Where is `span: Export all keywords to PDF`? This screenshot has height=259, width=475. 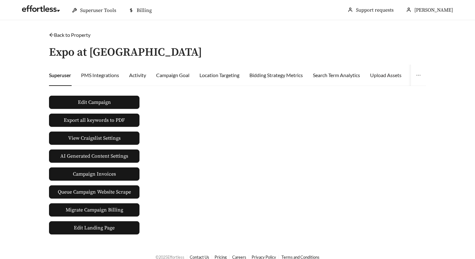
span: Export all keywords to PDF is located at coordinates (94, 120).